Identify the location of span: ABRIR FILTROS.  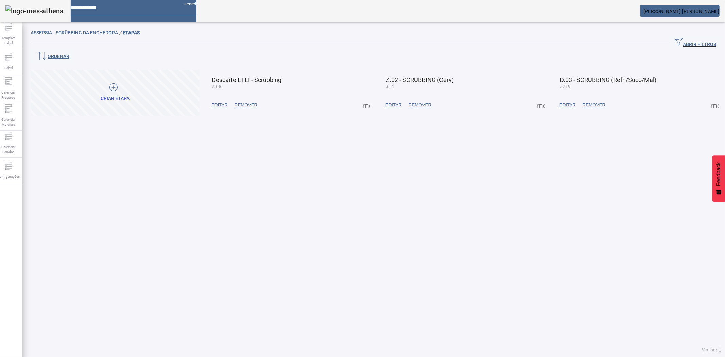
(695, 43).